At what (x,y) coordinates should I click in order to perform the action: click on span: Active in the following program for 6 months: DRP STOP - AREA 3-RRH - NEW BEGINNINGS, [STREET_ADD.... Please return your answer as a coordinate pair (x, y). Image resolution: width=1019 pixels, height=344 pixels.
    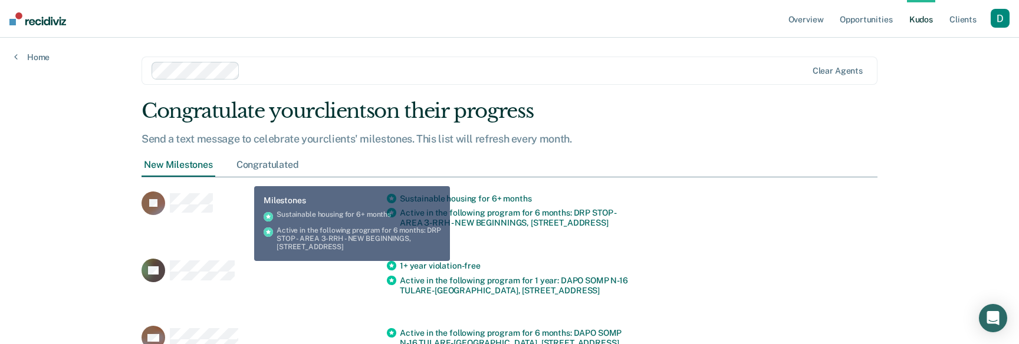
    Looking at the image, I should click on (516, 218).